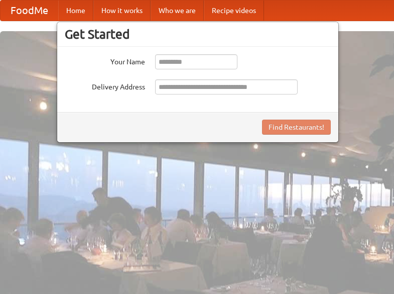  Describe the element at coordinates (177, 11) in the screenshot. I see `a: Who we are` at that location.